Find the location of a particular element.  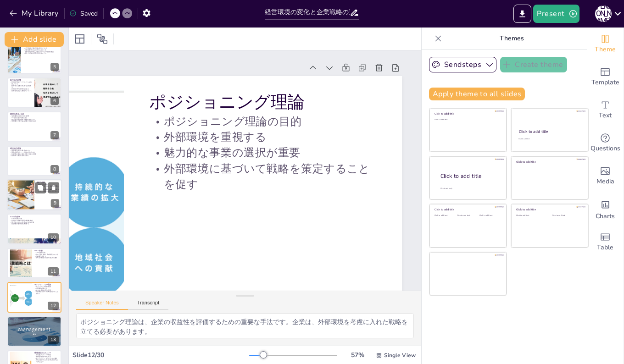

p: 環境適応のジレンマの概念 is located at coordinates (46, 355).